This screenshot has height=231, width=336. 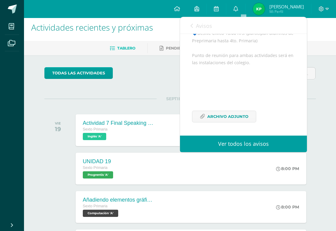 What do you see at coordinates (180, 99) in the screenshot?
I see `span: SEPTIEMBRE` at bounding box center [180, 99].